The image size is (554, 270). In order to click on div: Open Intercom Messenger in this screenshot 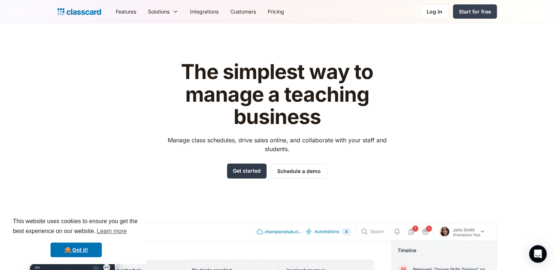, I will do `click(538, 254)`.